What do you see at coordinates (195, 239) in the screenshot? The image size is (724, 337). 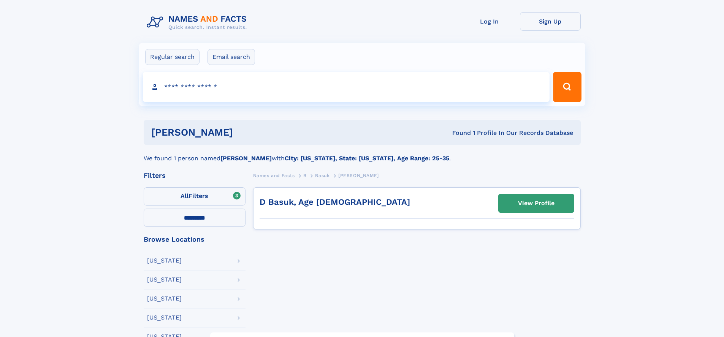 I see `div: Browse Locations` at bounding box center [195, 239].